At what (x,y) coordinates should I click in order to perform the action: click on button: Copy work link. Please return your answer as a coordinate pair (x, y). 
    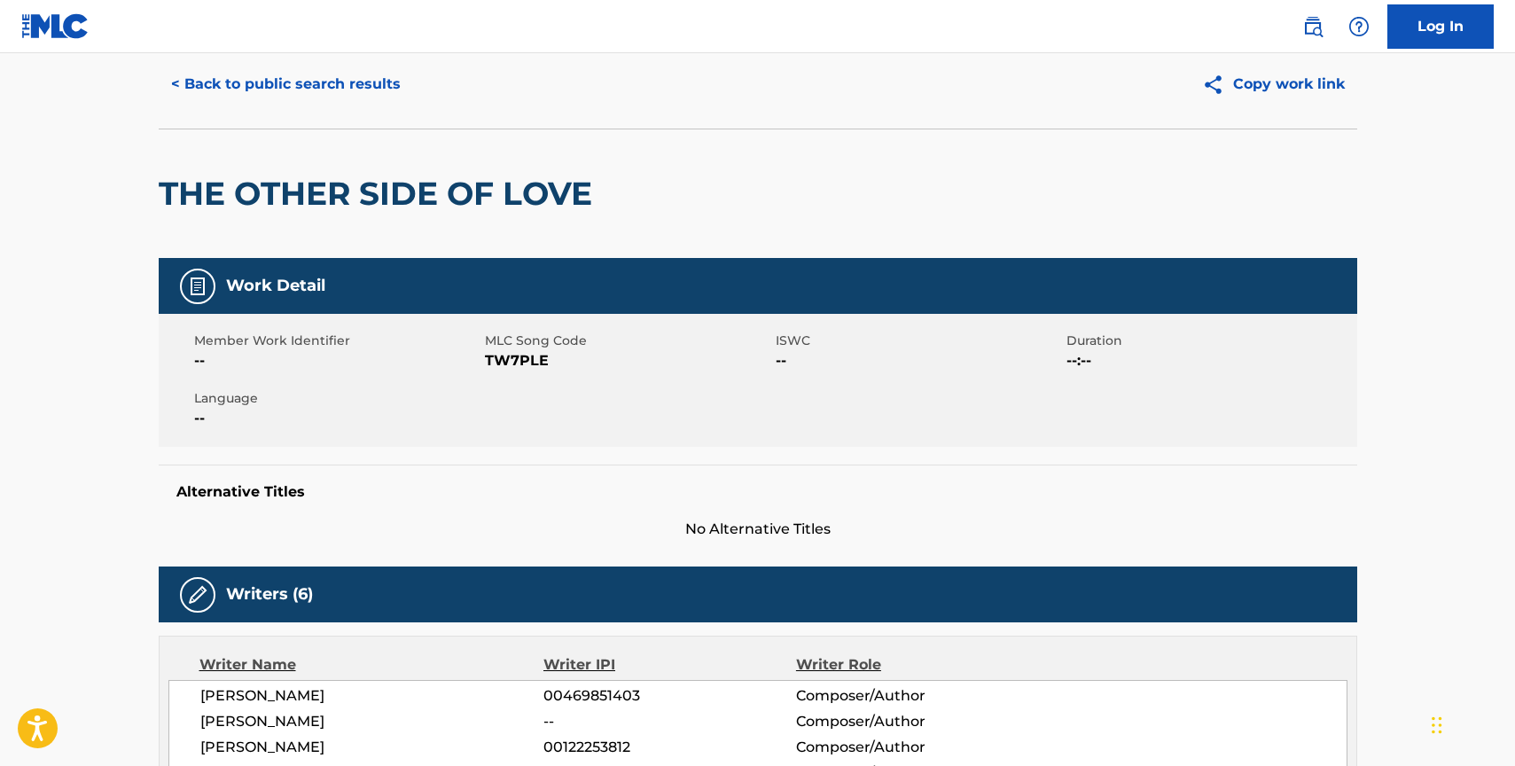
    Looking at the image, I should click on (1273, 84).